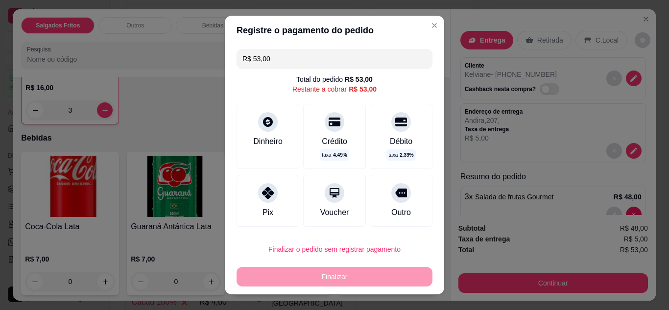 This screenshot has height=310, width=669. I want to click on div: Total do pedido, so click(335, 79).